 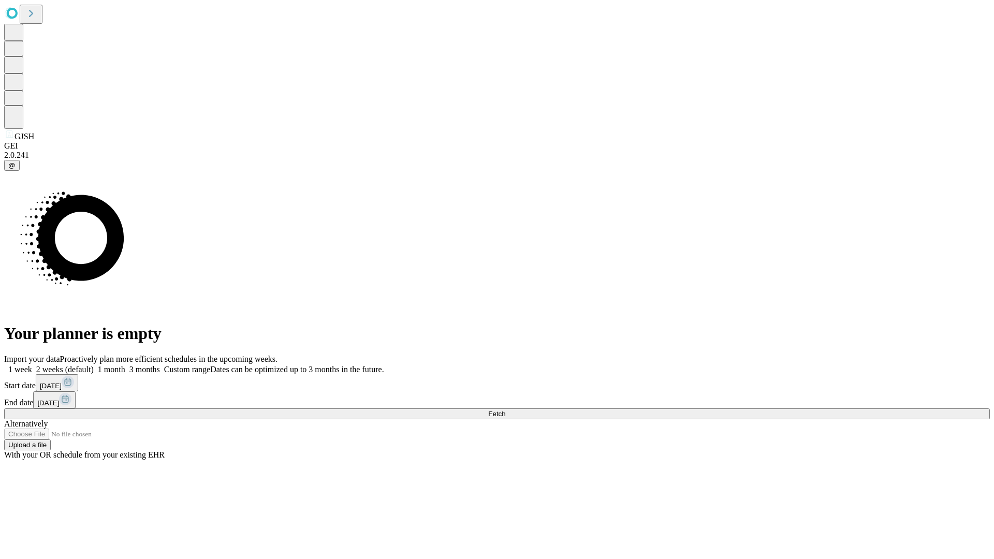 What do you see at coordinates (187, 369) in the screenshot?
I see `span: Custom range` at bounding box center [187, 369].